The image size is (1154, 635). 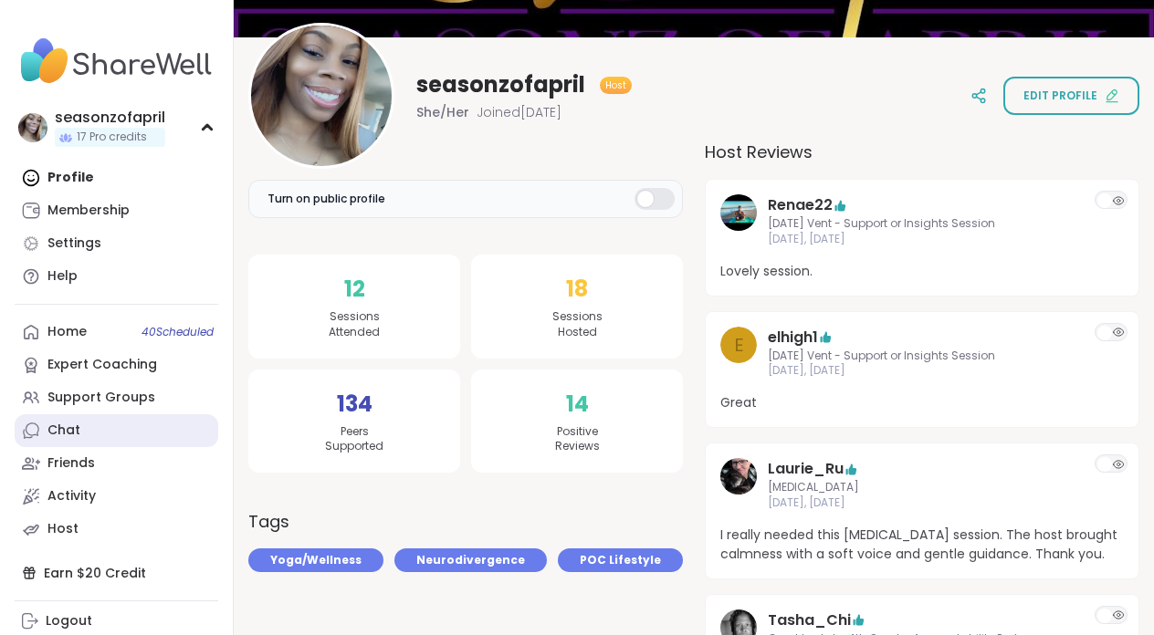 What do you see at coordinates (62, 277) in the screenshot?
I see `div: Help` at bounding box center [62, 277].